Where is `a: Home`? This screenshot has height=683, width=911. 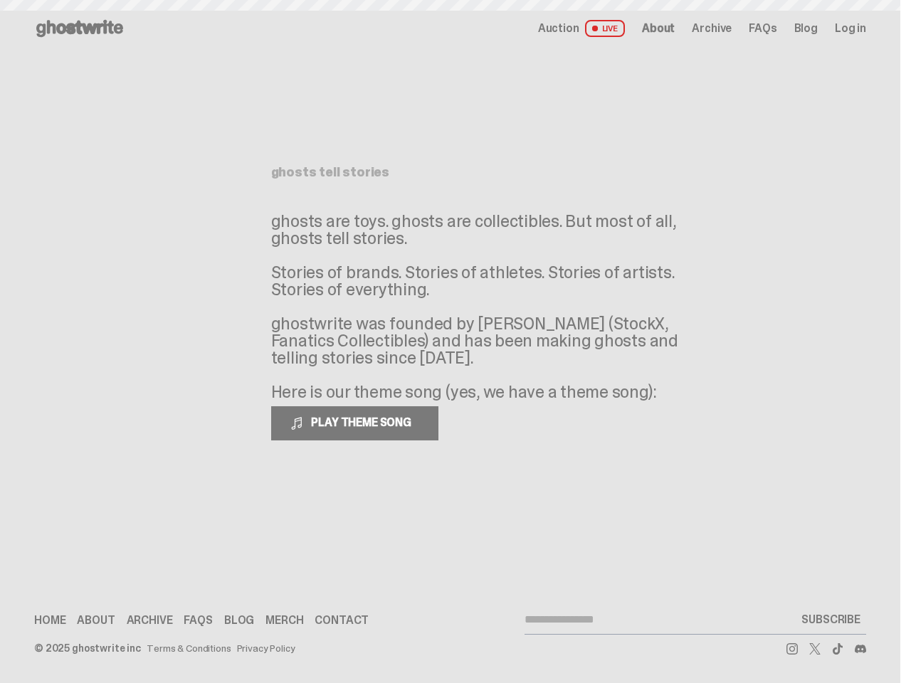 a: Home is located at coordinates (50, 620).